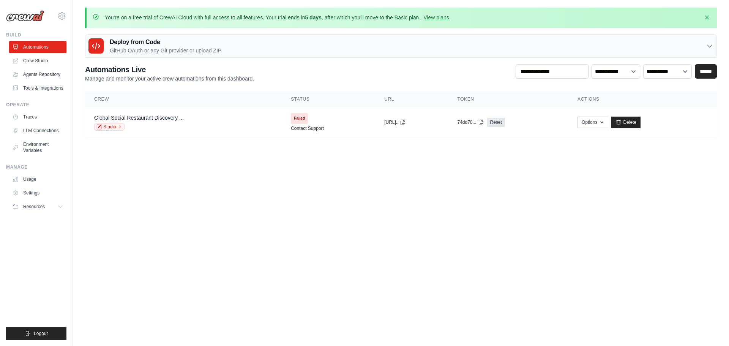 The height and width of the screenshot is (346, 729). I want to click on img: Logo, so click(25, 16).